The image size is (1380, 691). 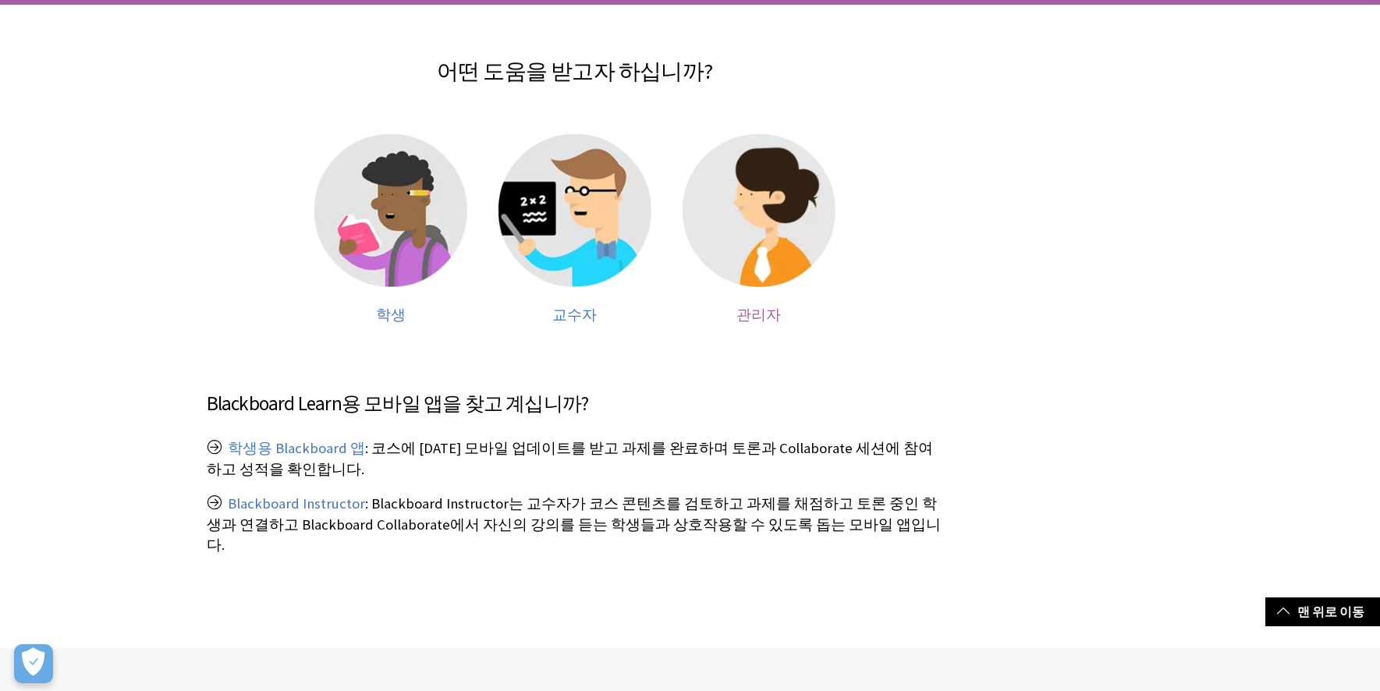 I want to click on button: 개방형 기본 설정, so click(x=34, y=664).